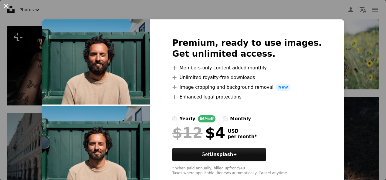  Describe the element at coordinates (198, 133) in the screenshot. I see `div: $4` at that location.